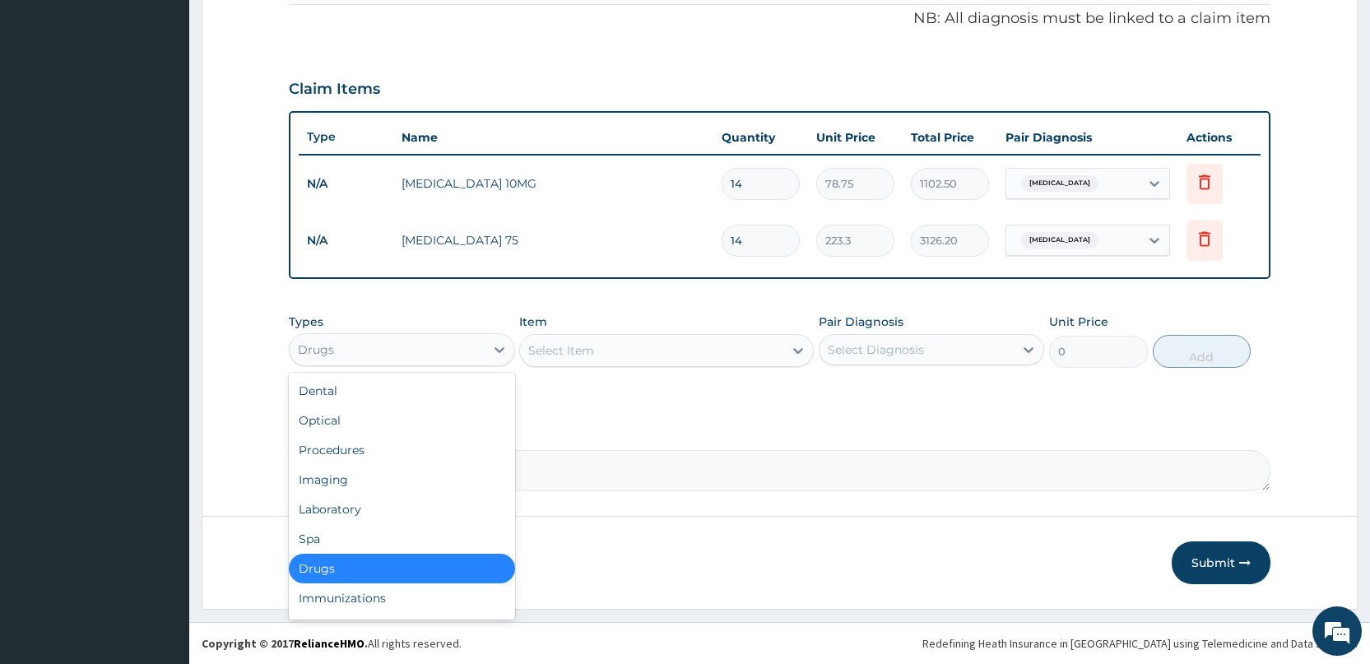 This screenshot has height=664, width=1370. What do you see at coordinates (306, 322) in the screenshot?
I see `label: Types` at bounding box center [306, 322].